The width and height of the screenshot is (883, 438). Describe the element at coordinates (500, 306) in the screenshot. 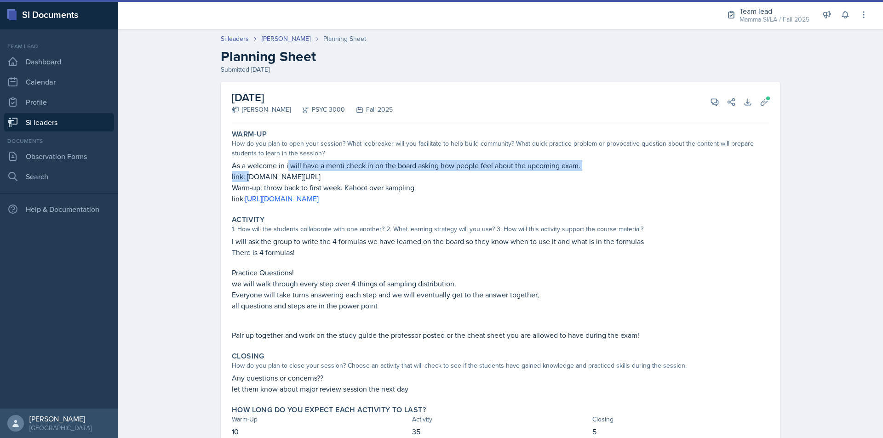

I see `p: all questions and steps are in the power point` at that location.